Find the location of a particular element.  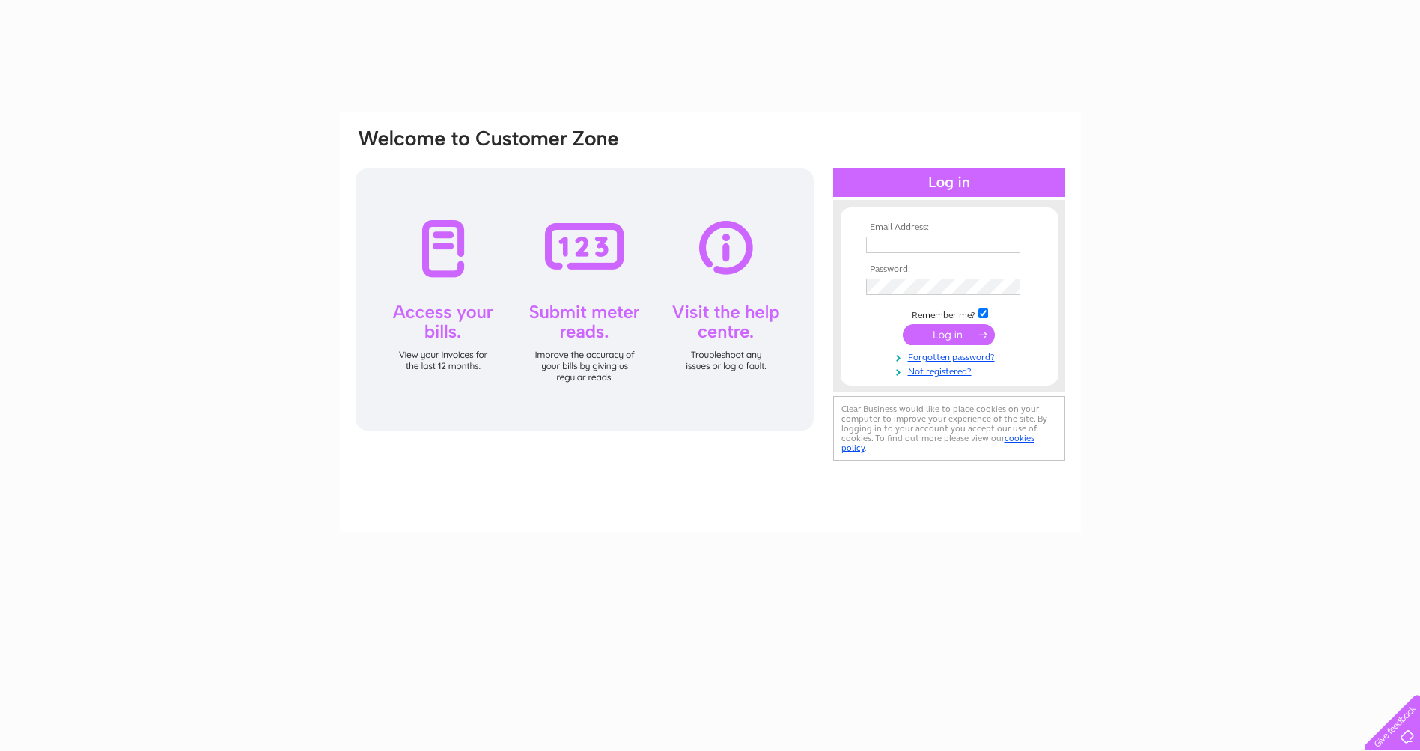

th: Email Address: is located at coordinates (949, 228).